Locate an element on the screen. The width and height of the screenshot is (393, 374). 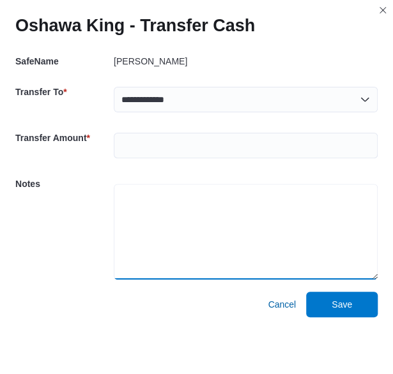
button: Cancel is located at coordinates (282, 305).